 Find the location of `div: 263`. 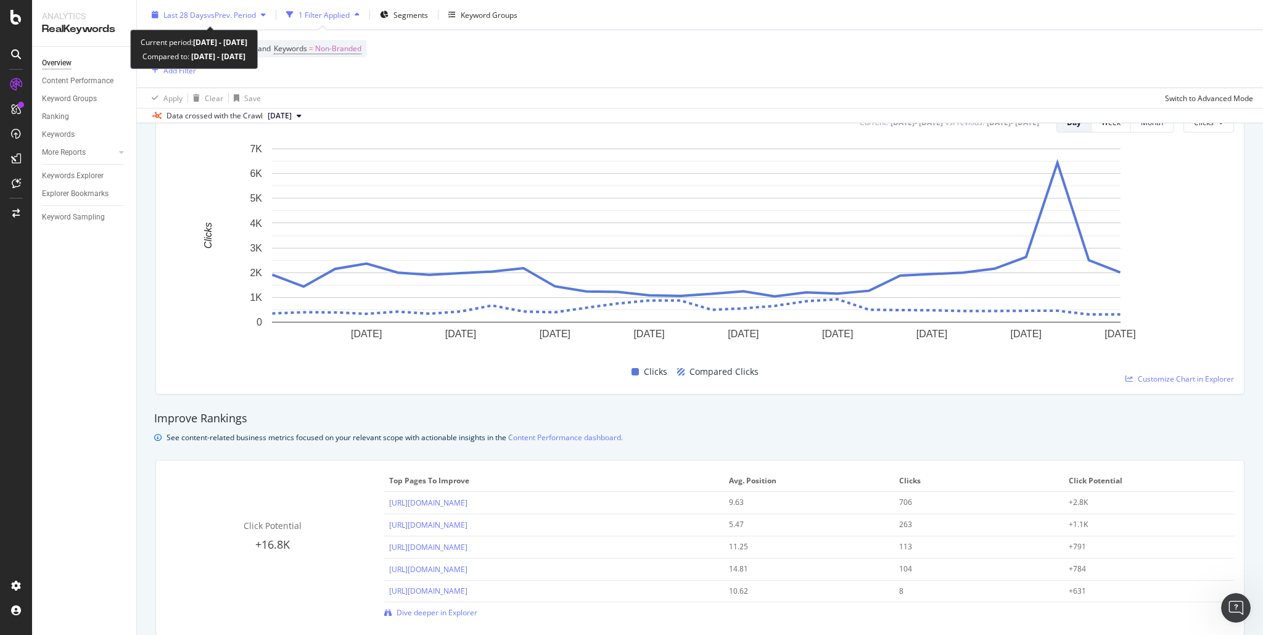

div: 263 is located at coordinates (971, 525).